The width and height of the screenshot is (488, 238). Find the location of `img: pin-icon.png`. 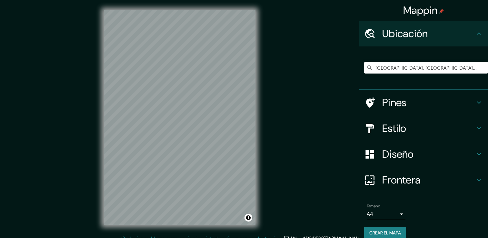

img: pin-icon.png is located at coordinates (442, 11).